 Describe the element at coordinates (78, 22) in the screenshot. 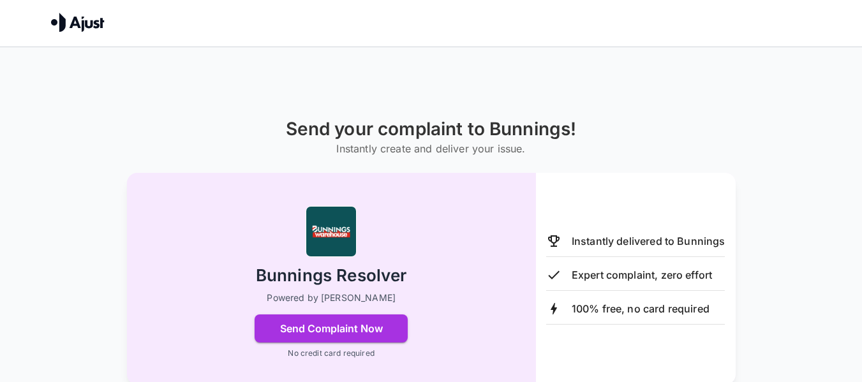

I see `img: Ajust` at that location.